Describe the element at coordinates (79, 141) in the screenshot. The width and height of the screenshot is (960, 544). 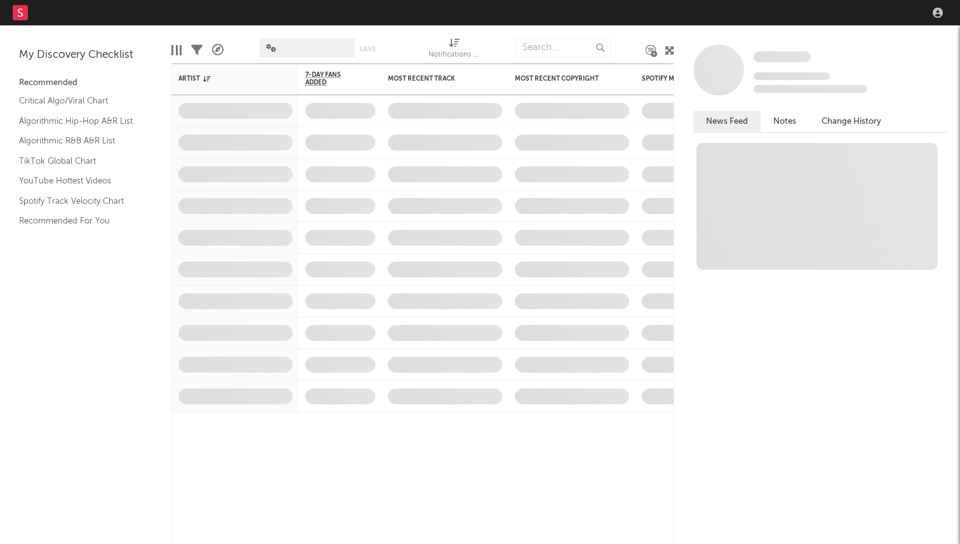
I see `a: Algorithmic R&B A&R List` at that location.